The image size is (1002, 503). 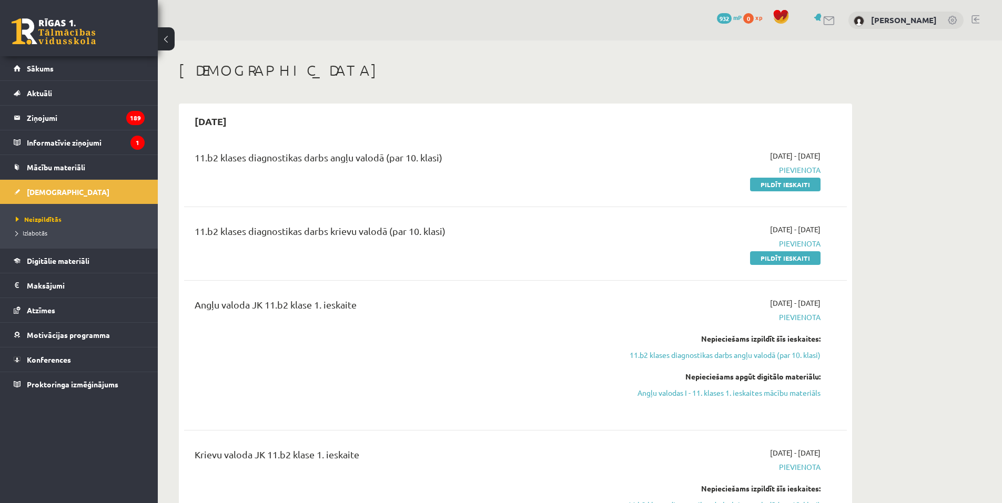 What do you see at coordinates (859, 21) in the screenshot?
I see `img: Roberts Aldis Kociņš` at bounding box center [859, 21].